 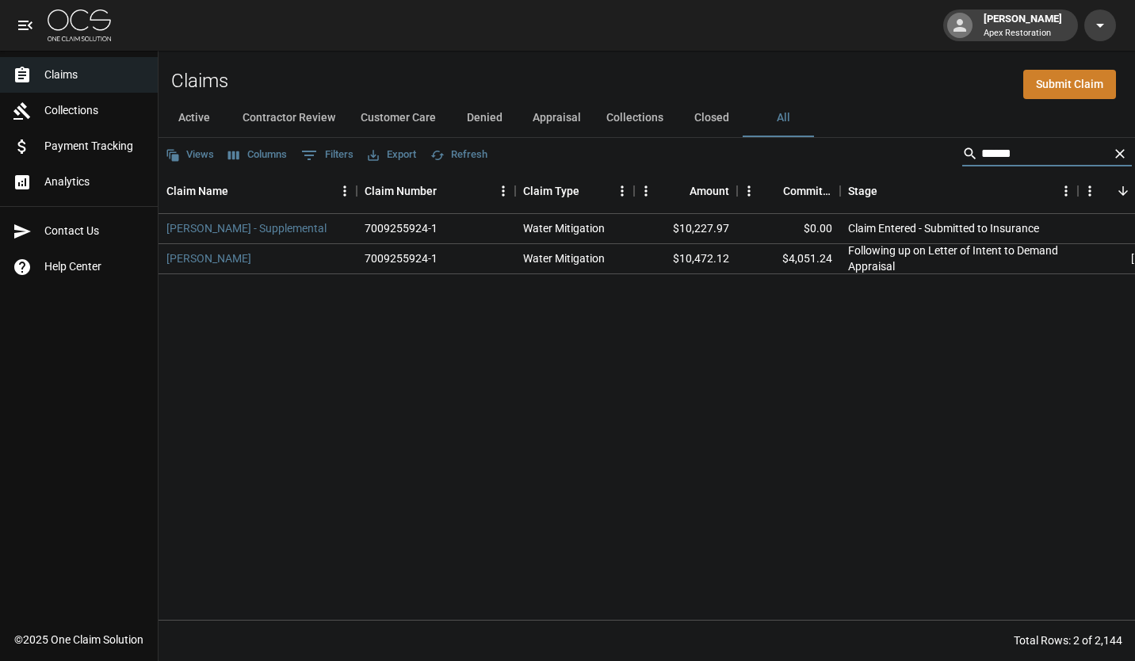 What do you see at coordinates (190, 155) in the screenshot?
I see `button: Views` at bounding box center [190, 155].